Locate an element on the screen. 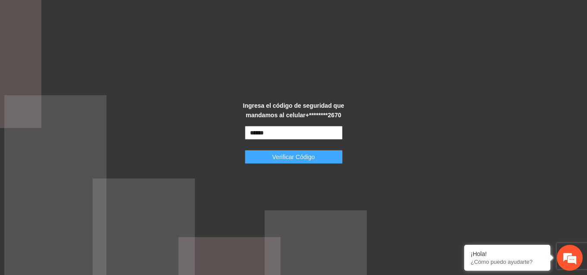 The image size is (587, 275). p: ¿Cómo puedo ayudarte? is located at coordinates (507, 261).